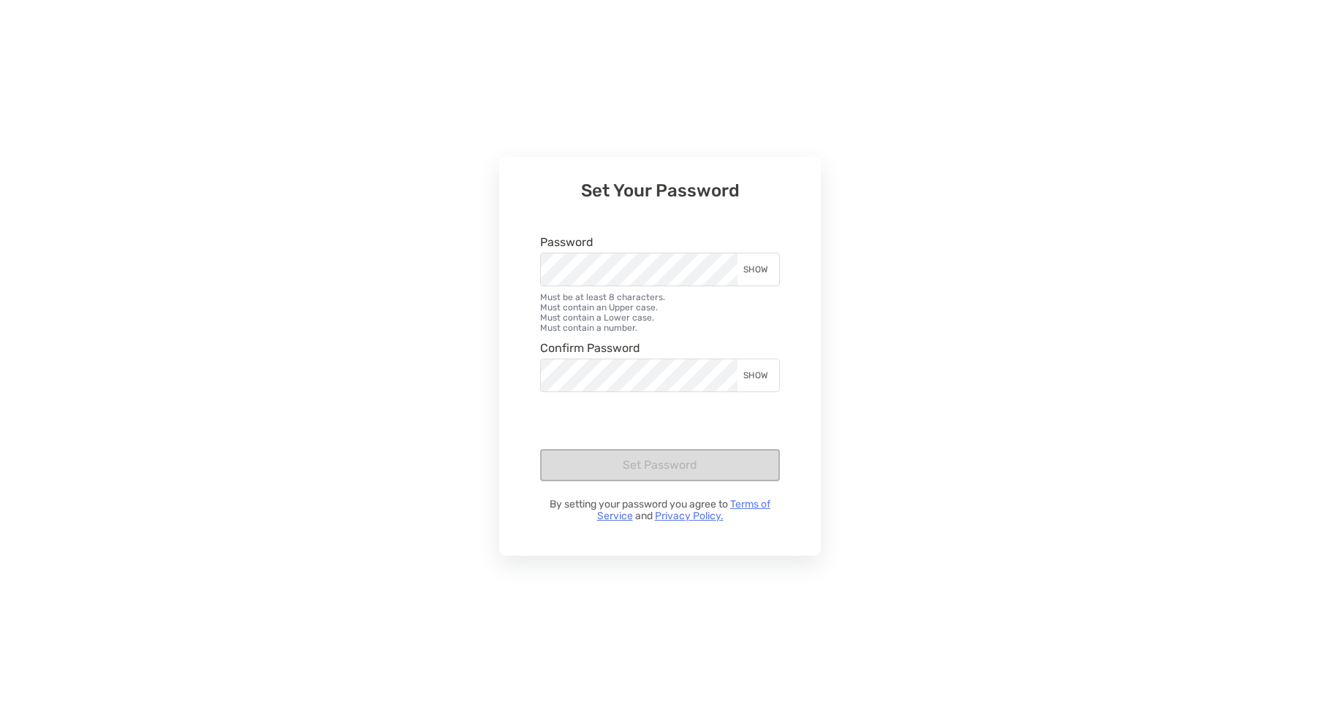  What do you see at coordinates (684, 510) in the screenshot?
I see `a: Terms of Service` at bounding box center [684, 510].